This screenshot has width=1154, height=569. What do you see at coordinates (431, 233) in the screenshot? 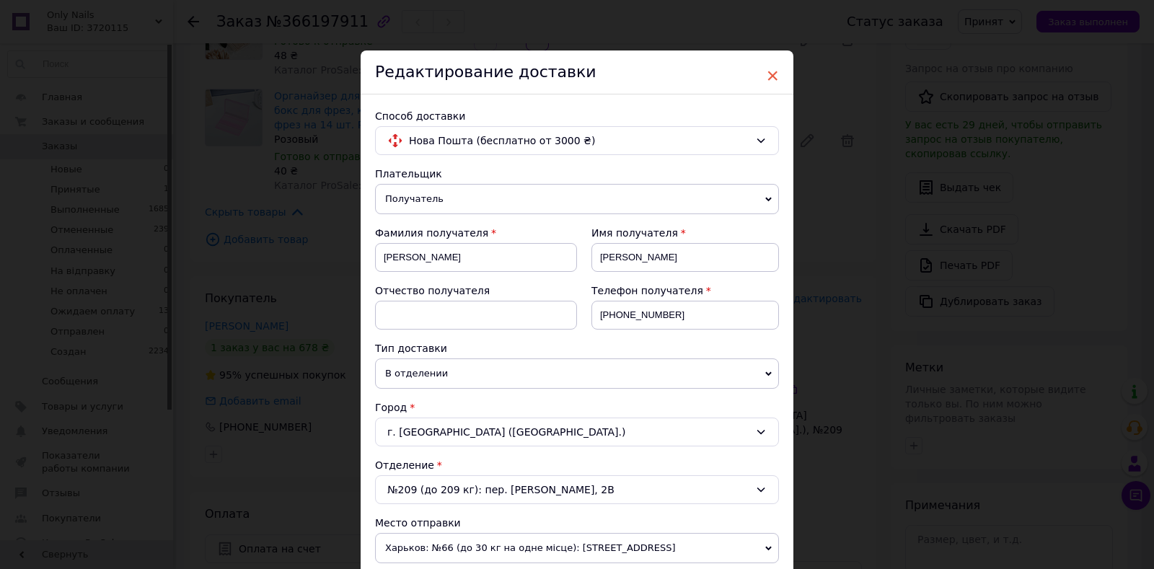
I see `span: Фамилия получателя` at bounding box center [431, 233].